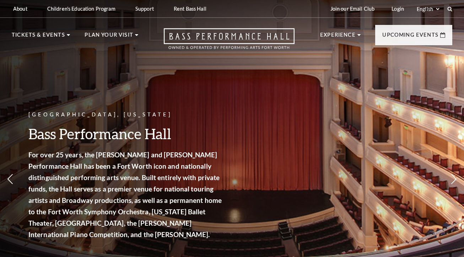 The image size is (464, 257). I want to click on p: Support, so click(145, 9).